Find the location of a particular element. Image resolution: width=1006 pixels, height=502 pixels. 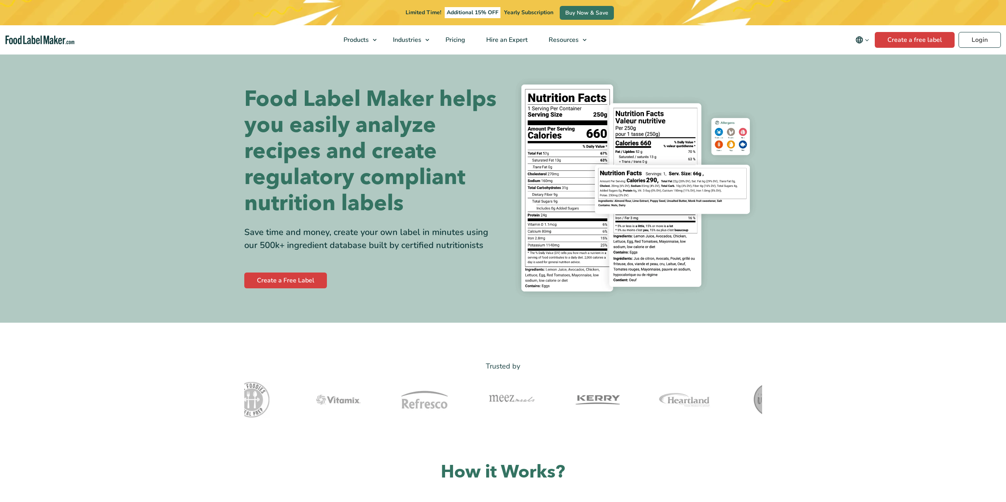

a: Hire an Expert is located at coordinates (506, 40).